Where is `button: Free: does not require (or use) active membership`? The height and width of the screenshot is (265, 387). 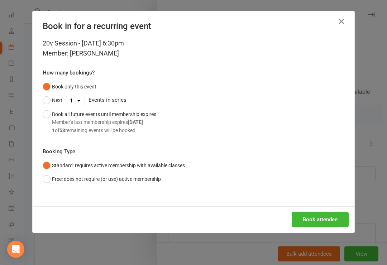
button: Free: does not require (or use) active membership is located at coordinates (102, 179).